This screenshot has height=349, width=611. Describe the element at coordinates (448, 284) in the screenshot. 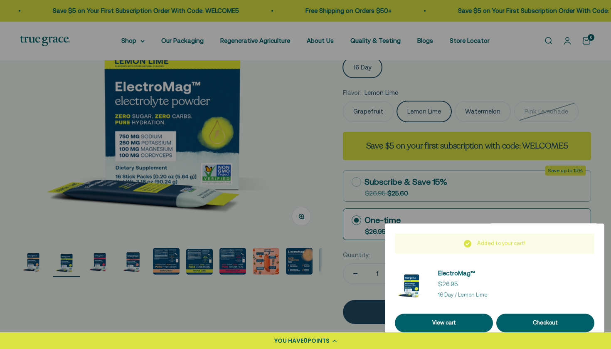

I see `sale-price: $26.95` at that location.